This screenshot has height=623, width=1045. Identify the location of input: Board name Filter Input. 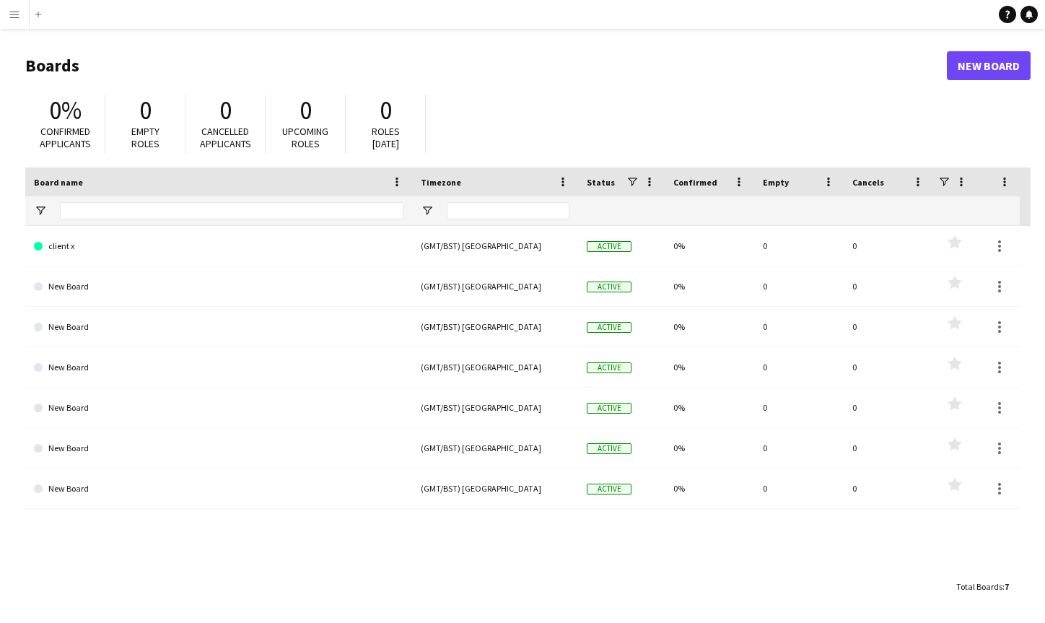
(232, 211).